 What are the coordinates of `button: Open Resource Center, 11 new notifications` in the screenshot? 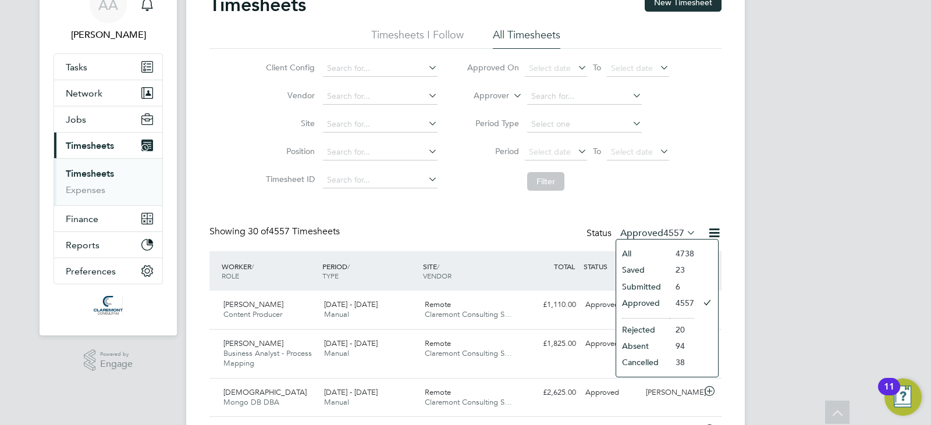 It's located at (903, 397).